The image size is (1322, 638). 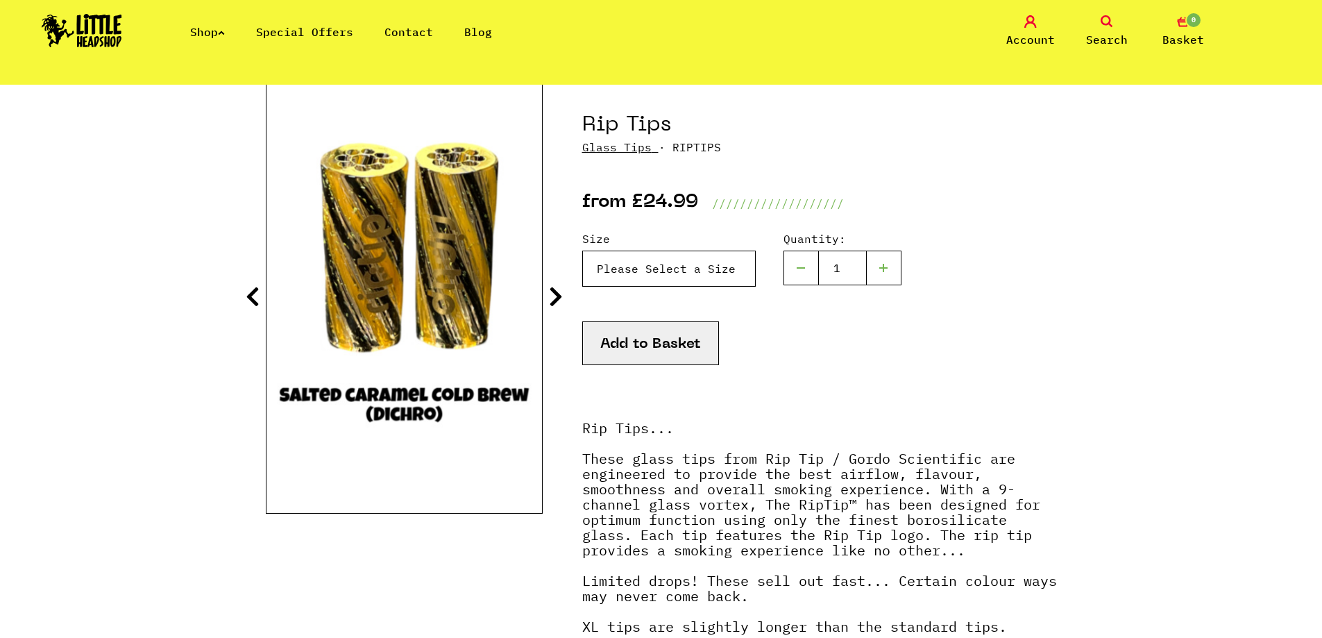 I want to click on a: Blog, so click(x=478, y=32).